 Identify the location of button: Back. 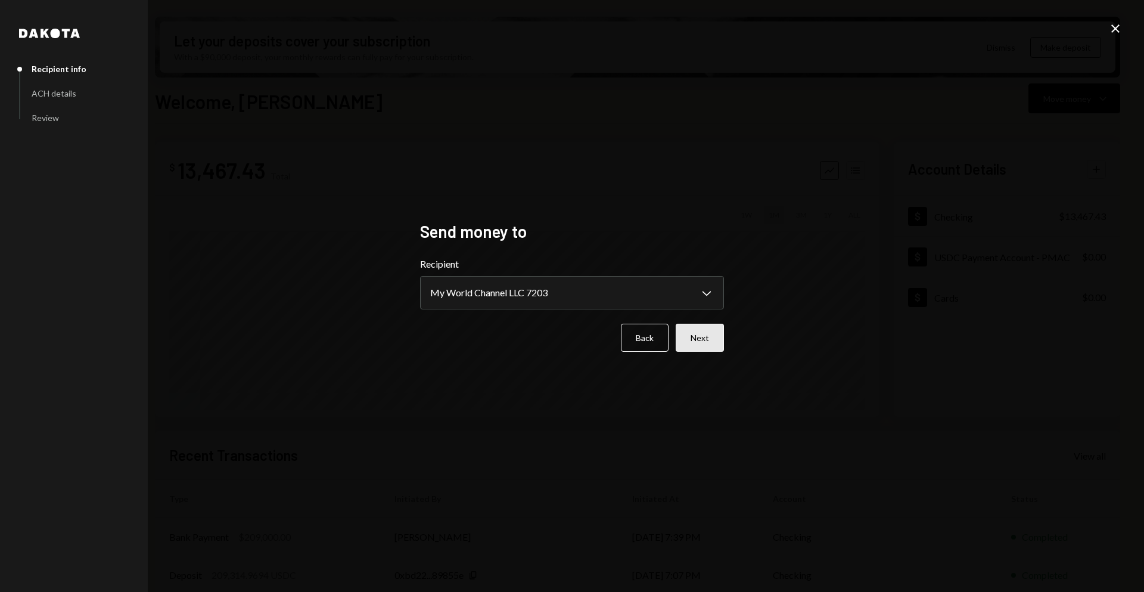
(645, 337).